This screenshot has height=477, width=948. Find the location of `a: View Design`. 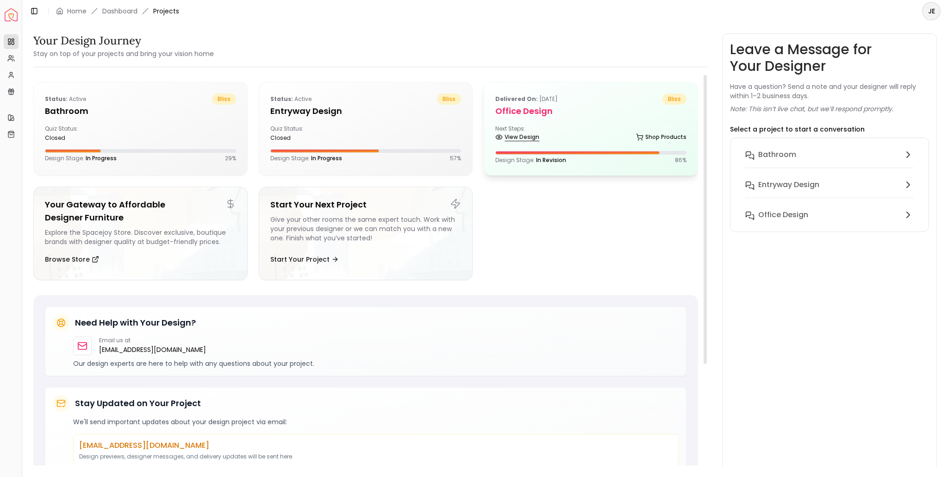

a: View Design is located at coordinates (517, 137).